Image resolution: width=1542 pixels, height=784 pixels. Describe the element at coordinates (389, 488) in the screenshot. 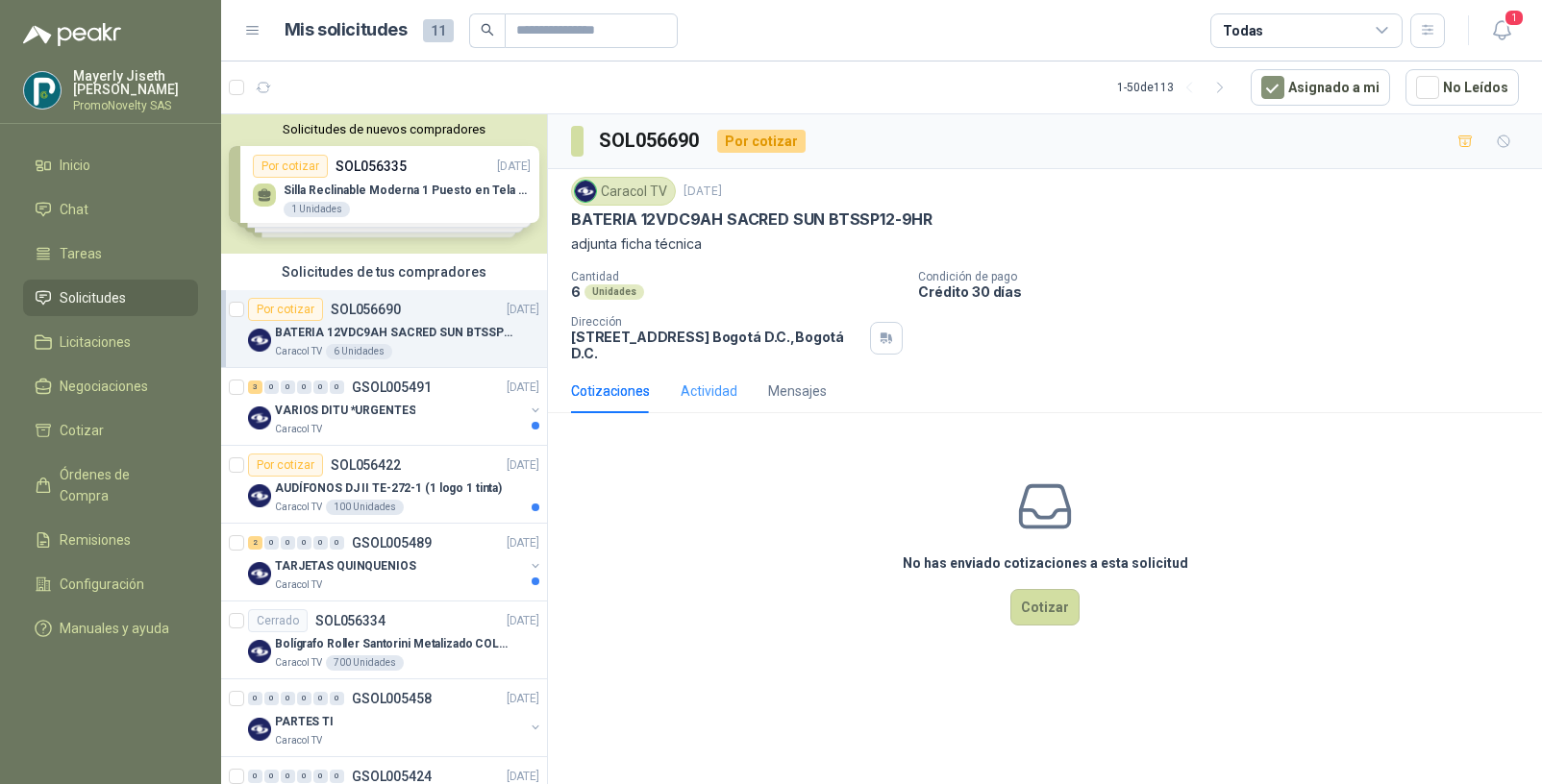

I see `p: AUDÍFONOS DJ II TE-272-1 (1 logo 1 tinta)` at that location.